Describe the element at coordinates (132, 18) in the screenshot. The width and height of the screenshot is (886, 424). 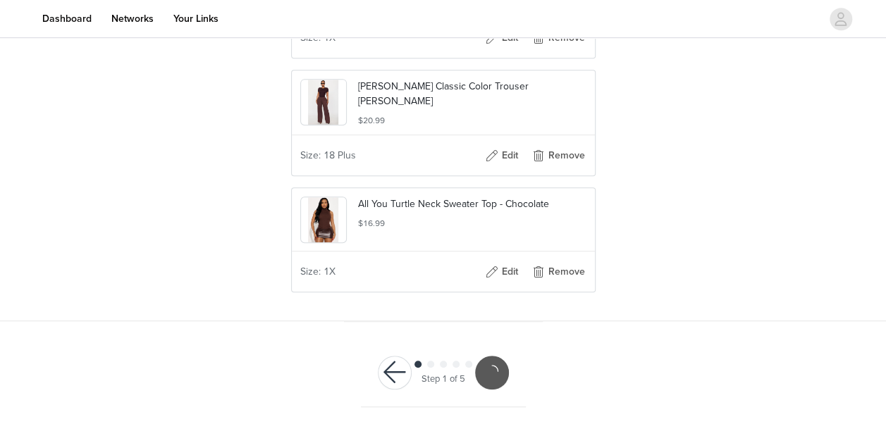
I see `a: Networks` at that location.